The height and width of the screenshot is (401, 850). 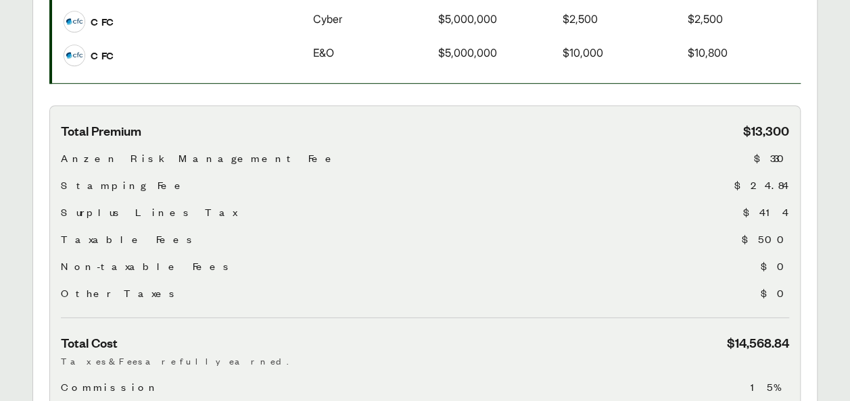 What do you see at coordinates (707, 53) in the screenshot?
I see `span: $10,800` at bounding box center [707, 53].